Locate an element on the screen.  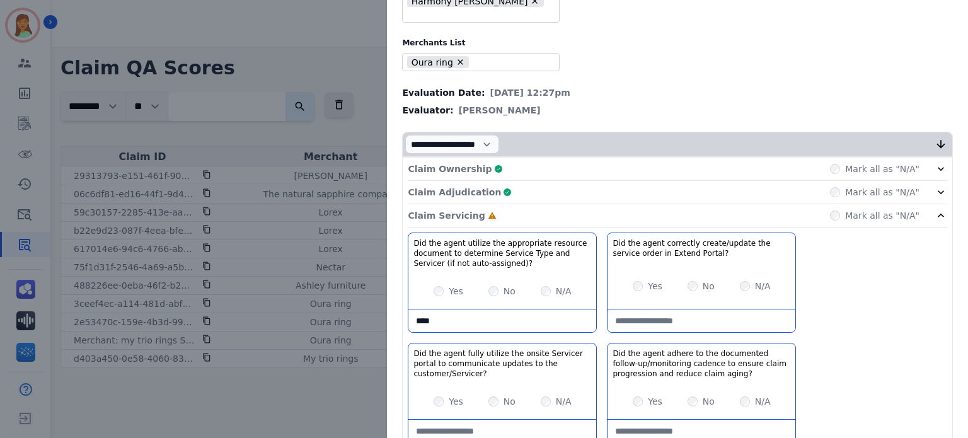
div: Evaluation Date: is located at coordinates (678, 93).